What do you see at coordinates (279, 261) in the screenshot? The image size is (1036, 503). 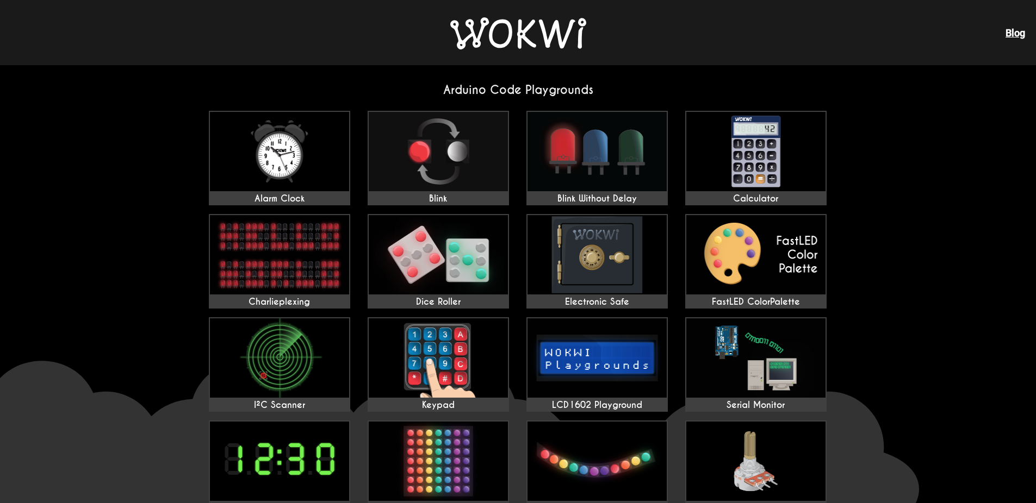 I see `a: Charlieplexing` at bounding box center [279, 261].